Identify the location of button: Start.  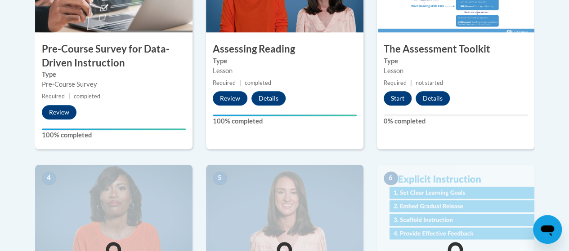
(398, 98).